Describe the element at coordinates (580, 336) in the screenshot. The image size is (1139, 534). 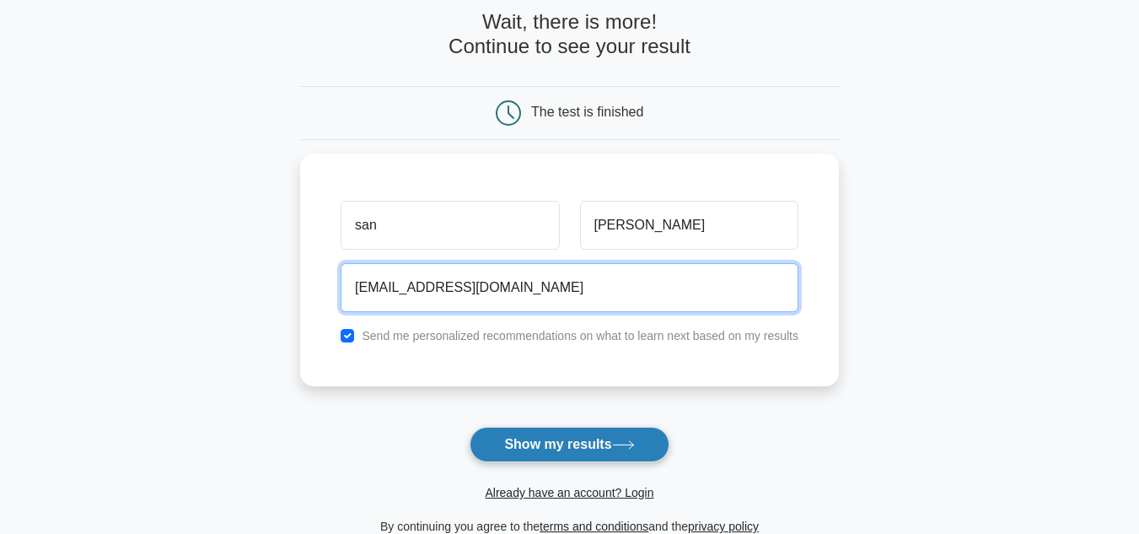
I see `label: Send me personalized recommendations on what to learn next based on my results` at that location.